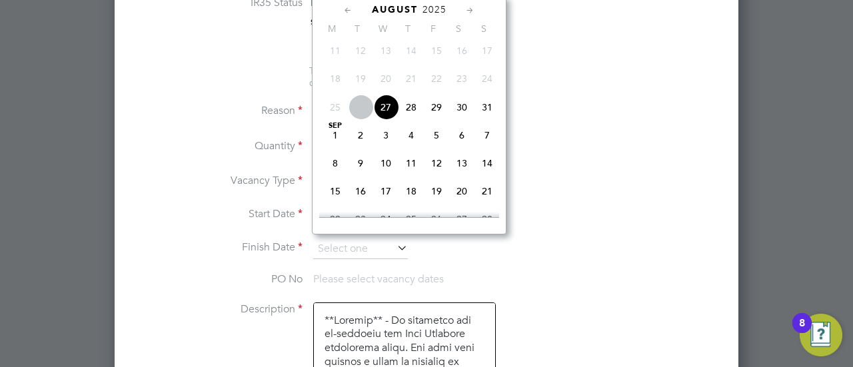 The image size is (853, 367). Describe the element at coordinates (219, 309) in the screenshot. I see `label: Description` at that location.